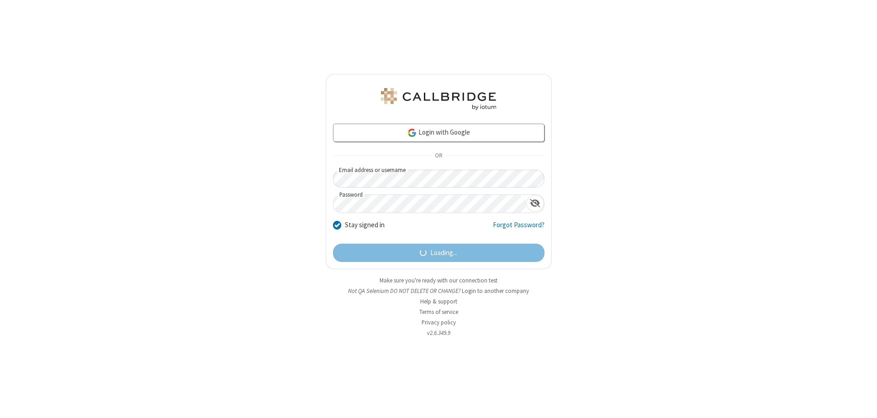 The width and height of the screenshot is (877, 418). What do you see at coordinates (412, 133) in the screenshot?
I see `img: google-icon.png` at bounding box center [412, 133].